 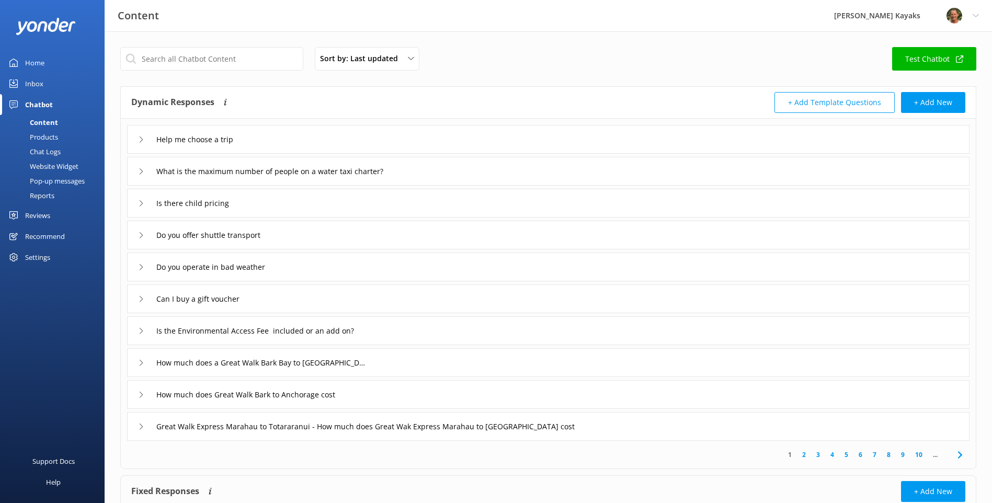 What do you see at coordinates (835, 103) in the screenshot?
I see `button: + Add Template Questions` at bounding box center [835, 103].